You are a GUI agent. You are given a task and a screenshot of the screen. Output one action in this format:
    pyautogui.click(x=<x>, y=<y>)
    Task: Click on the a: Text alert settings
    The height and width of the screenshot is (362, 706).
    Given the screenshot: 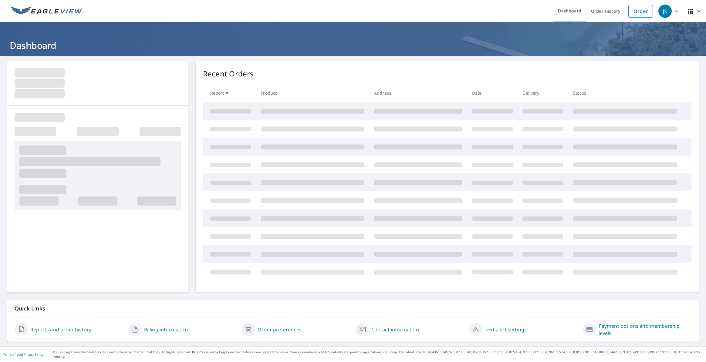 What is the action you would take?
    pyautogui.click(x=506, y=330)
    